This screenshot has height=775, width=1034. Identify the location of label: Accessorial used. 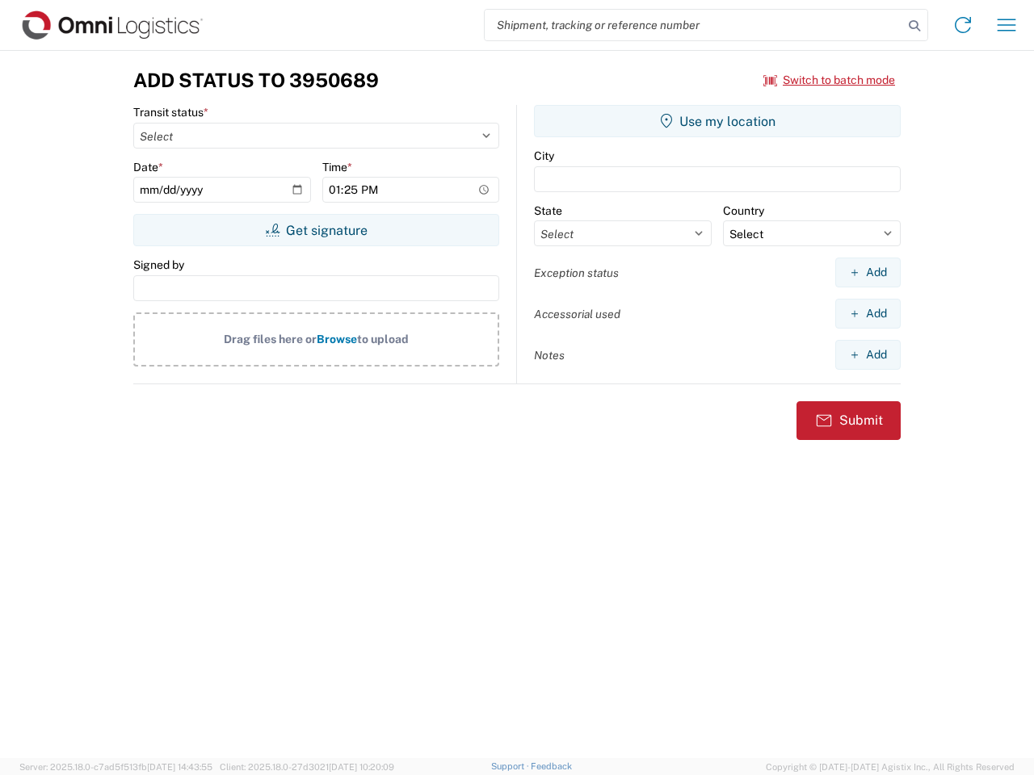
(577, 314).